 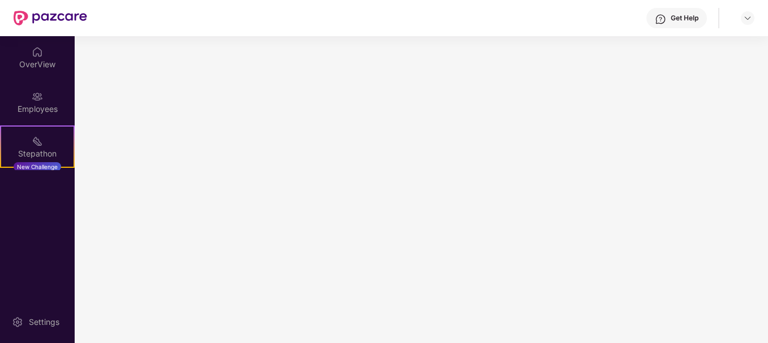 What do you see at coordinates (37, 167) in the screenshot?
I see `div: New Challenge` at bounding box center [37, 167].